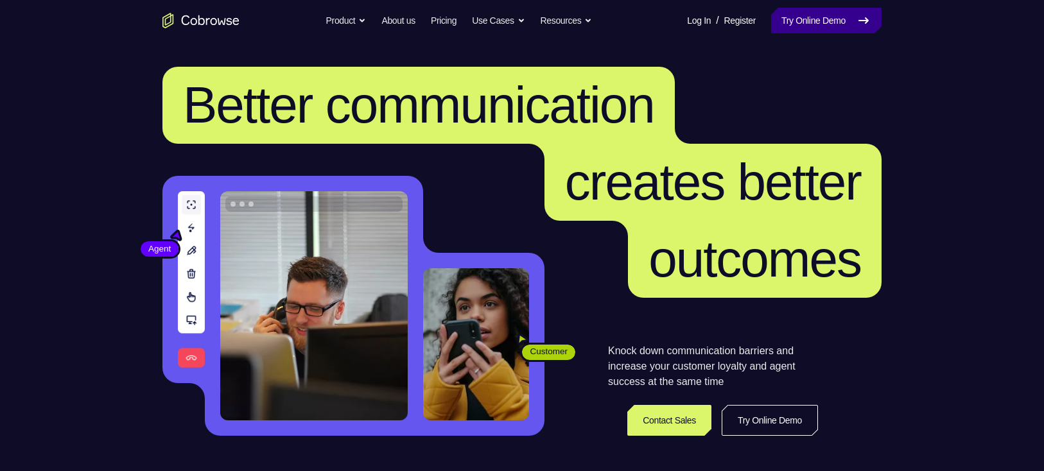 The height and width of the screenshot is (471, 1044). What do you see at coordinates (314, 306) in the screenshot?
I see `img: A customer support agent talking on the phone` at bounding box center [314, 306].